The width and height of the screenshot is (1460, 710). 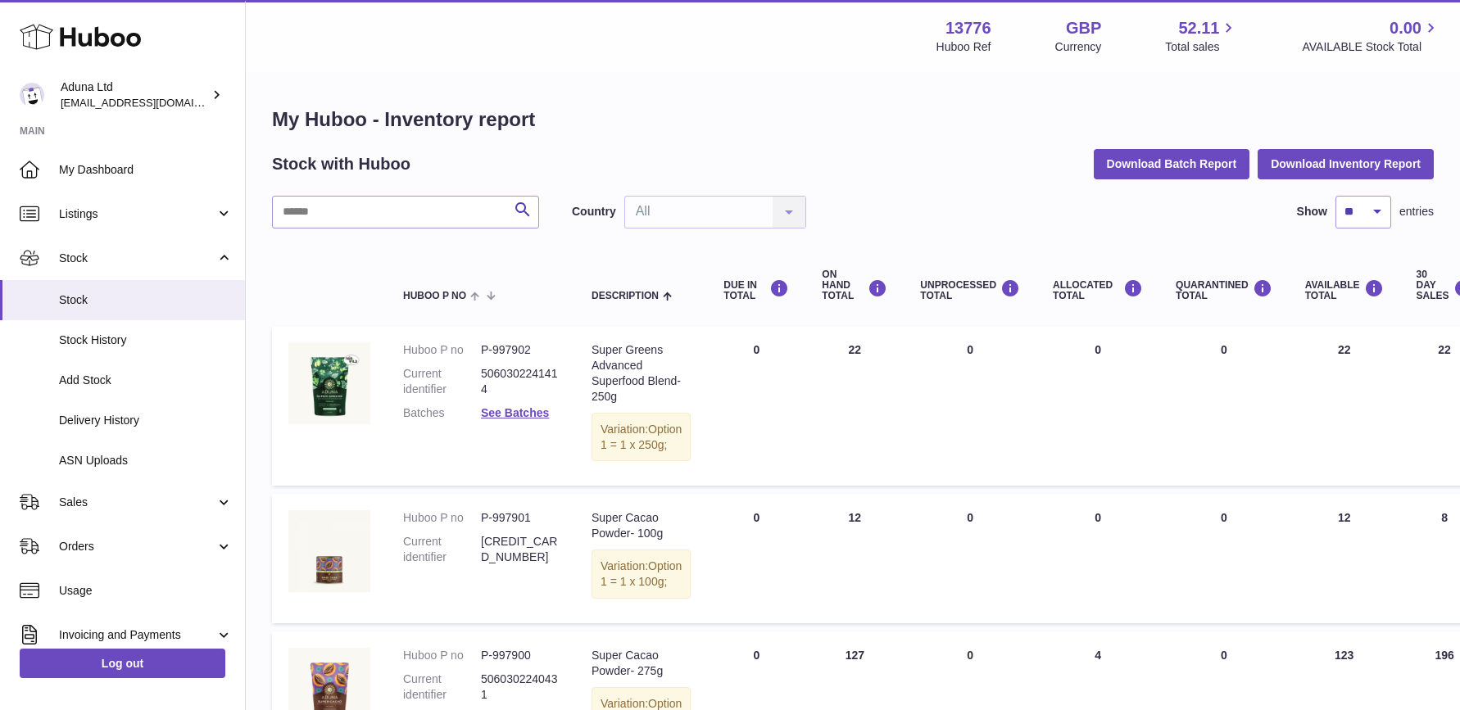 What do you see at coordinates (641, 664) in the screenshot?
I see `div: Super Cacao Powder- 275g` at bounding box center [641, 664].